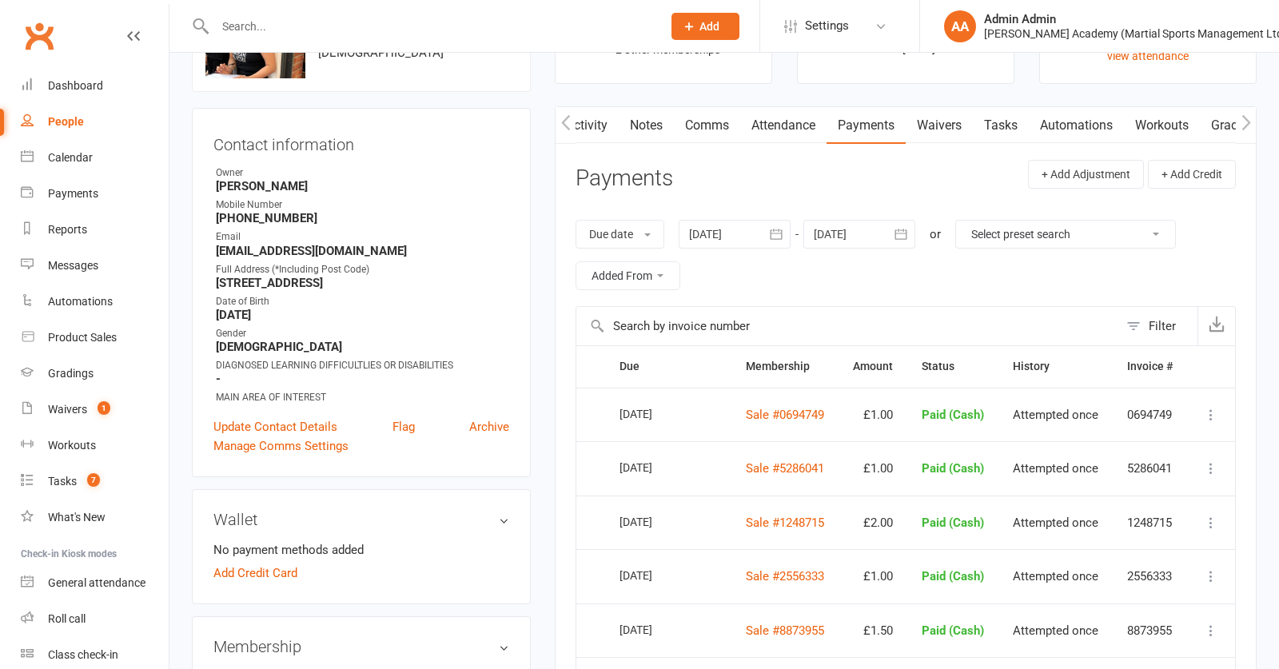 This screenshot has height=669, width=1279. I want to click on div: Gradings, so click(70, 373).